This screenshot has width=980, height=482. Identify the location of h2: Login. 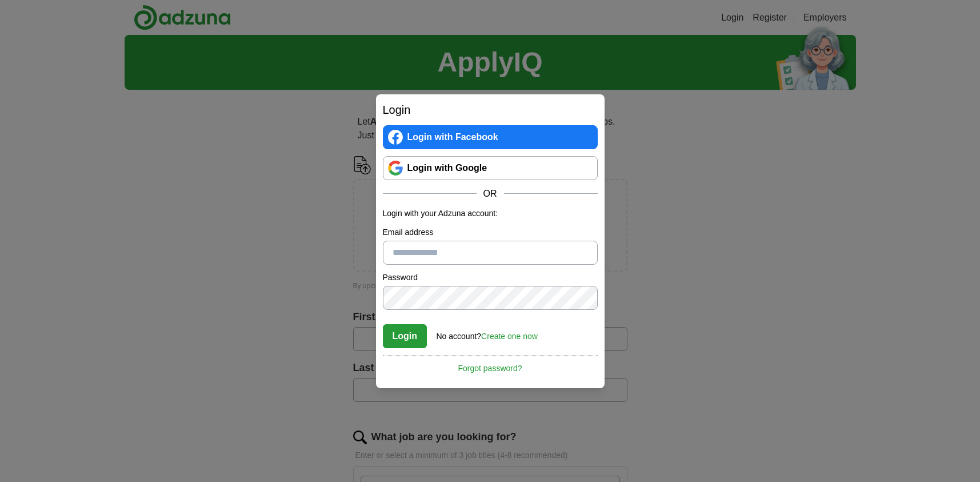
(490, 110).